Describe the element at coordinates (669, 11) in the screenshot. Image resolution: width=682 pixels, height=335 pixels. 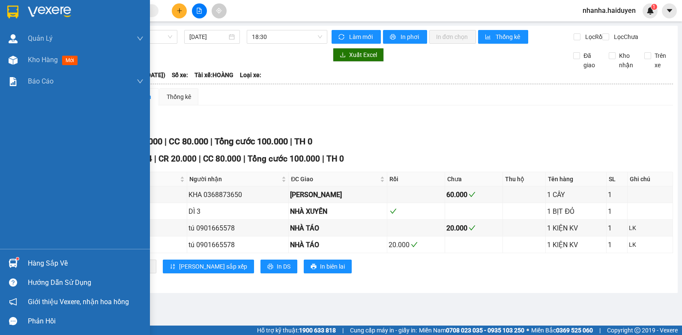
I see `button: caret-down` at that location.